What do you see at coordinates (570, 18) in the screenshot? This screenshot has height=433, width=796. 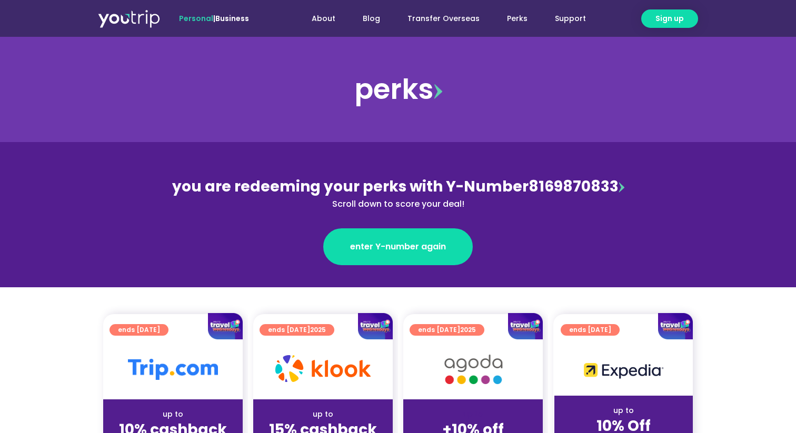 I see `a: Support` at bounding box center [570, 18].